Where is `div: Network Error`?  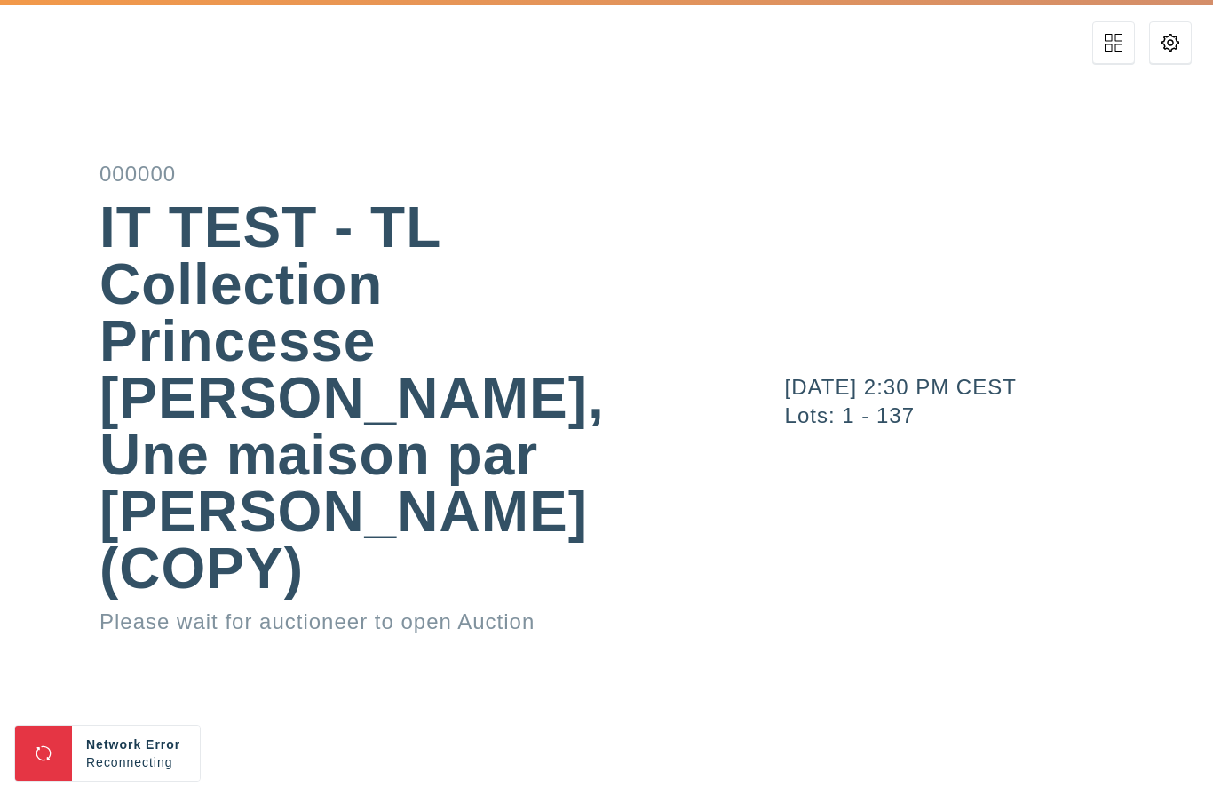 div: Network Error is located at coordinates (136, 744).